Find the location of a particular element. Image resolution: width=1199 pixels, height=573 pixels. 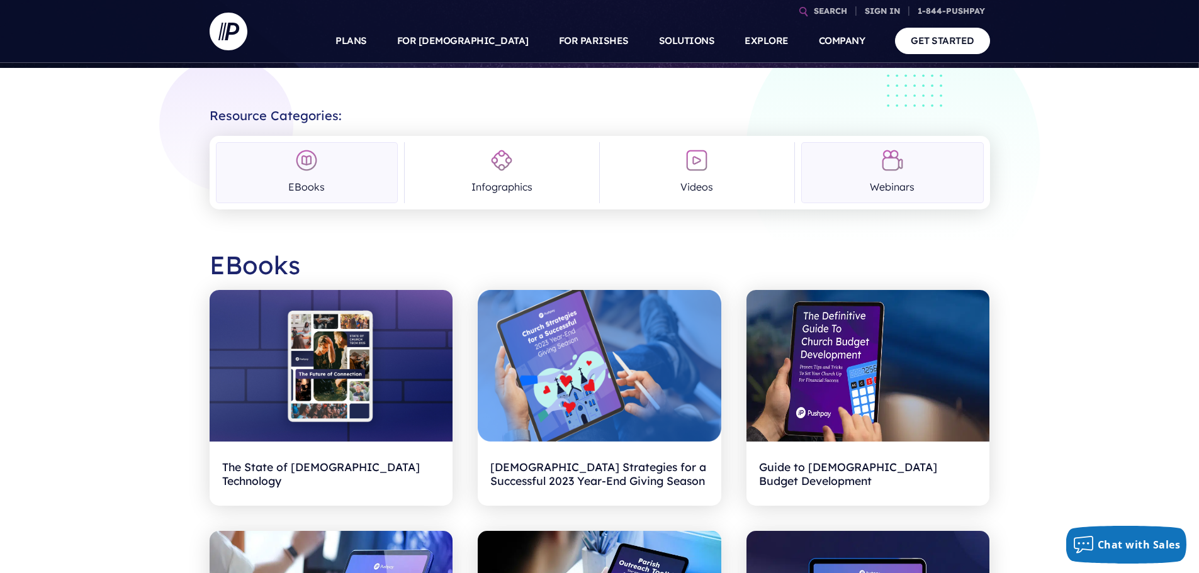

span: Chat with Sales is located at coordinates (1139, 545).